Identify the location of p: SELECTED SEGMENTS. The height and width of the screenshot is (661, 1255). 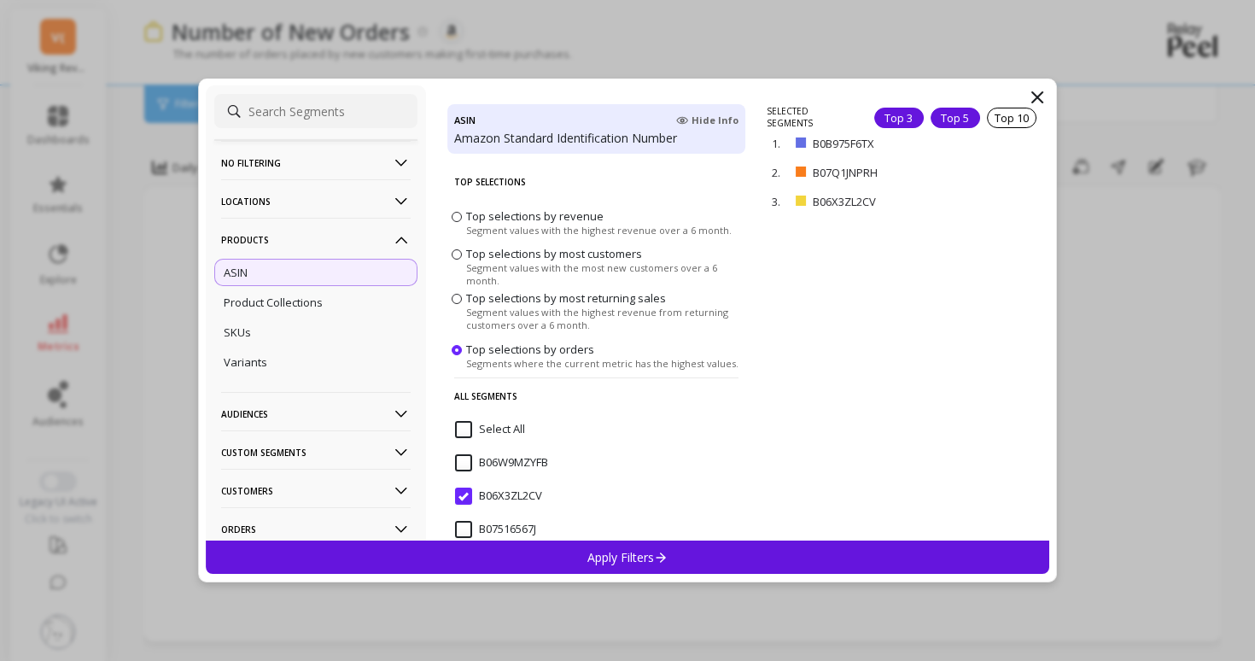
(809, 117).